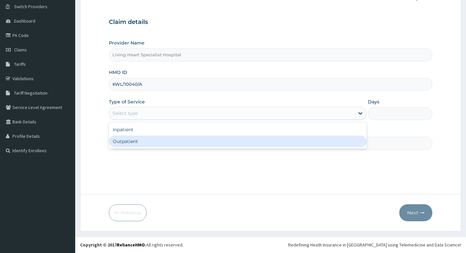 The height and width of the screenshot is (253, 466). I want to click on span: Switch Providers, so click(31, 7).